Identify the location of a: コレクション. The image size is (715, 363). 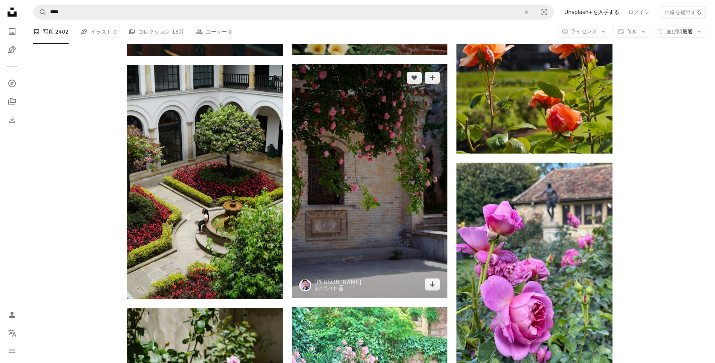
(12, 101).